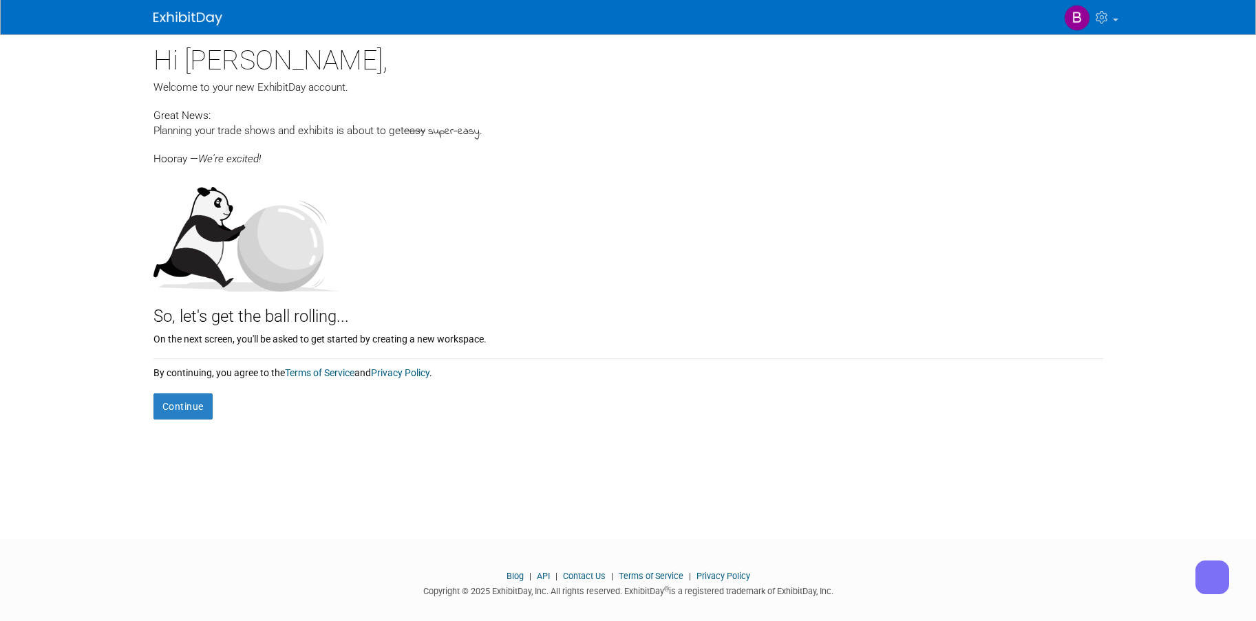 This screenshot has height=621, width=1256. I want to click on a: Blog, so click(515, 576).